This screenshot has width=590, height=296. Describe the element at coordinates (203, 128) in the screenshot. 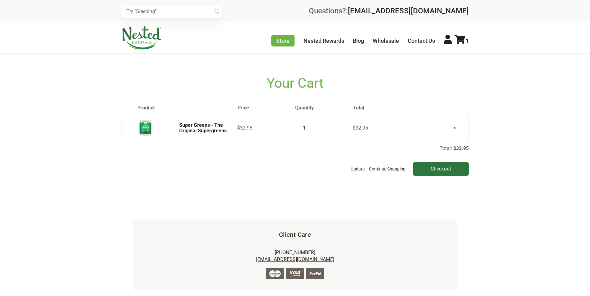

I see `a: Super Greens - The Original Supergreens` at that location.